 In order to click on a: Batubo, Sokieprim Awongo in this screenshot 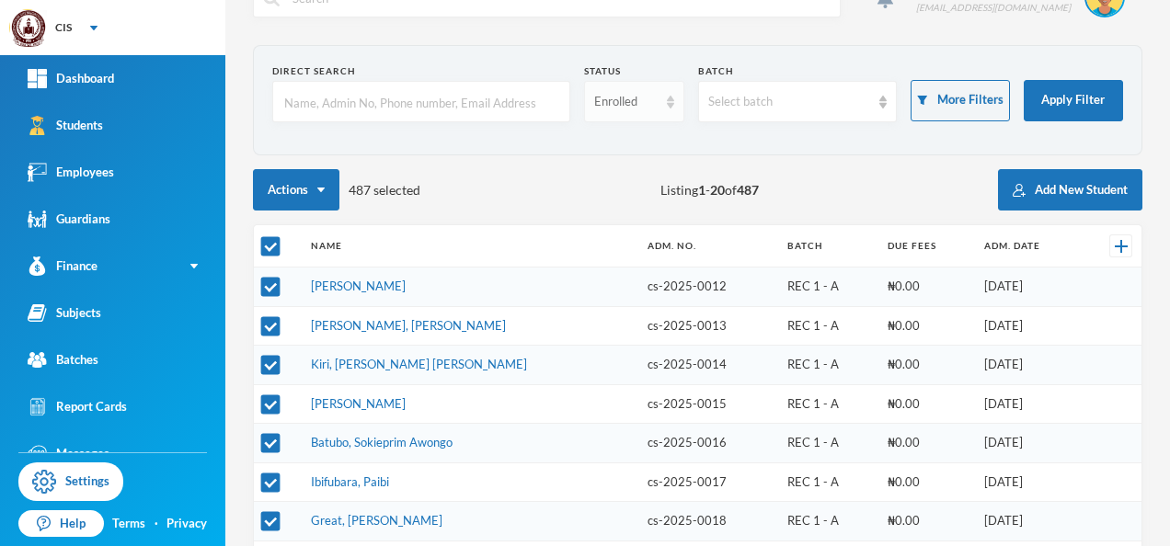, I will do `click(382, 442)`.